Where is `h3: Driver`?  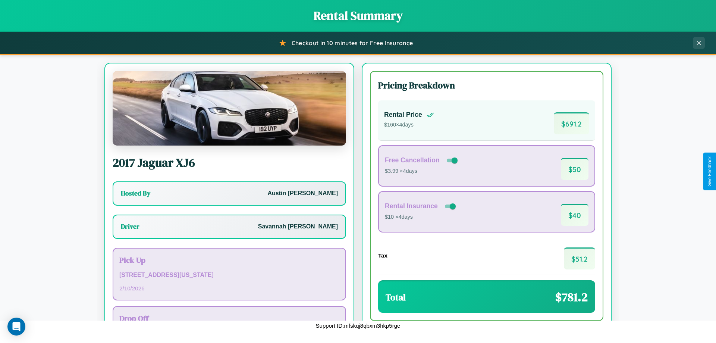 h3: Driver is located at coordinates (130, 226).